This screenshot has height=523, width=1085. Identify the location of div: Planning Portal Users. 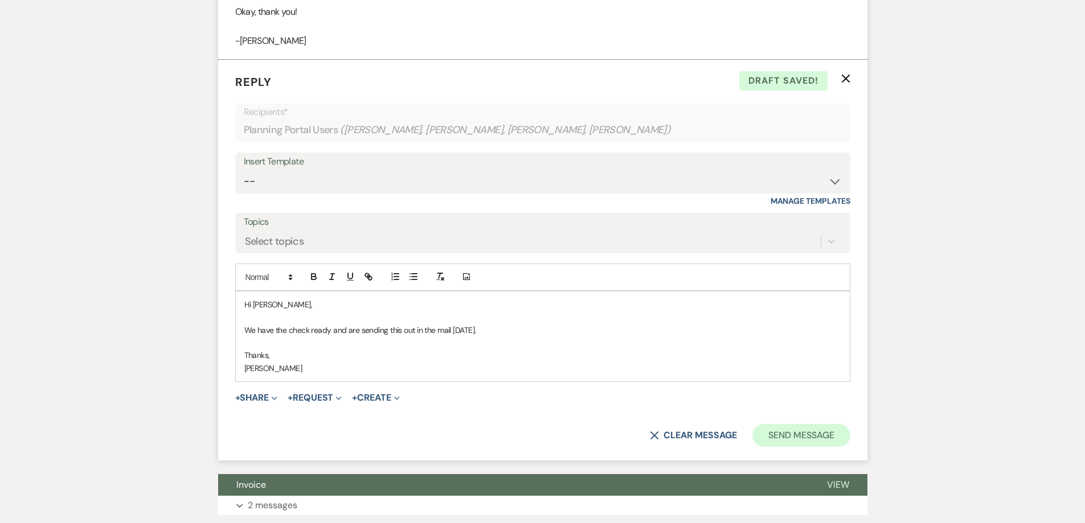
(543, 130).